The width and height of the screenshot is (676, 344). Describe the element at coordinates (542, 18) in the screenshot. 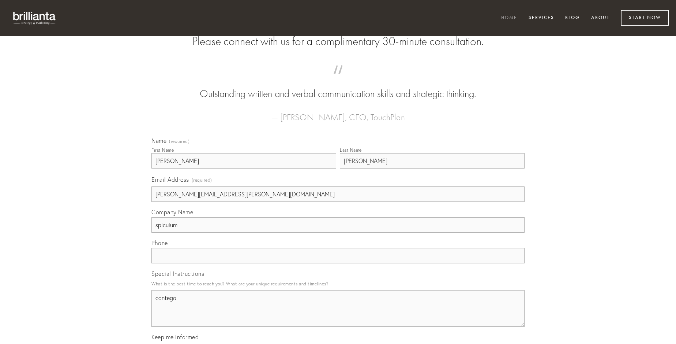

I see `a: Services` at that location.